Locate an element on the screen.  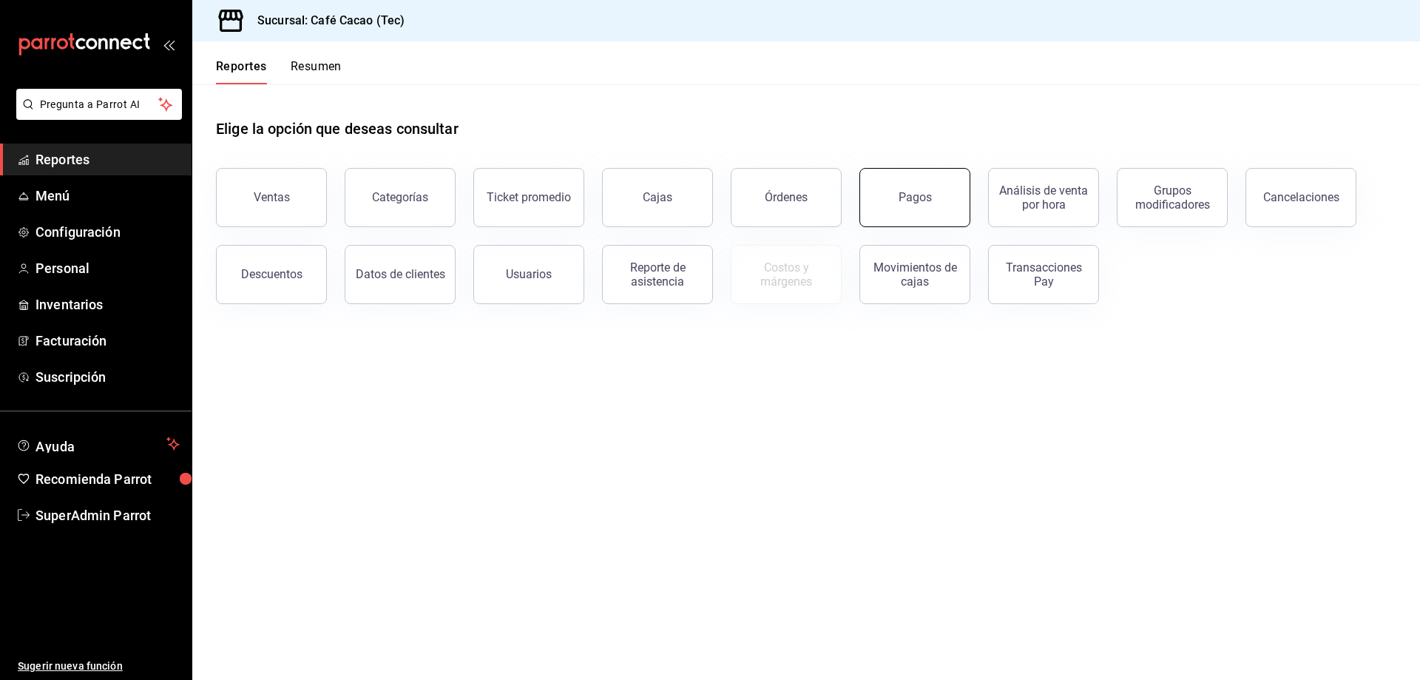
button: Usuarios is located at coordinates (529, 274).